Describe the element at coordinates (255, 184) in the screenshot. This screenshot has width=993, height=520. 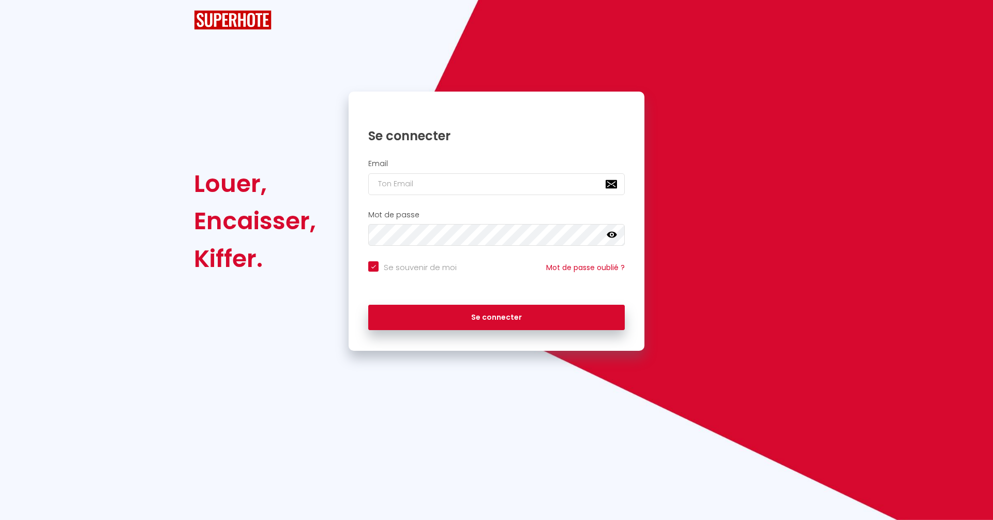
I see `div: Louer,` at that location.